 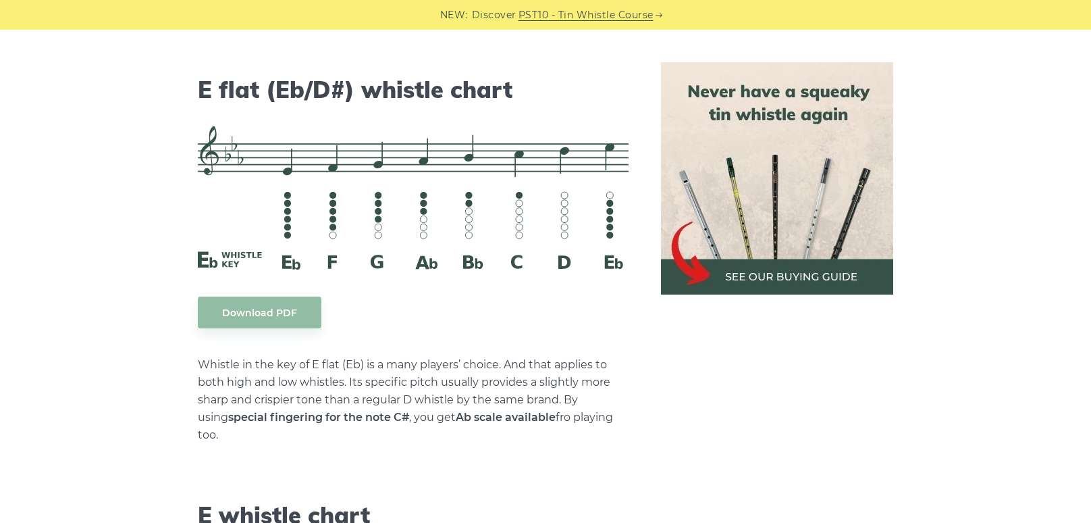 I want to click on span: NEW:, so click(x=454, y=15).